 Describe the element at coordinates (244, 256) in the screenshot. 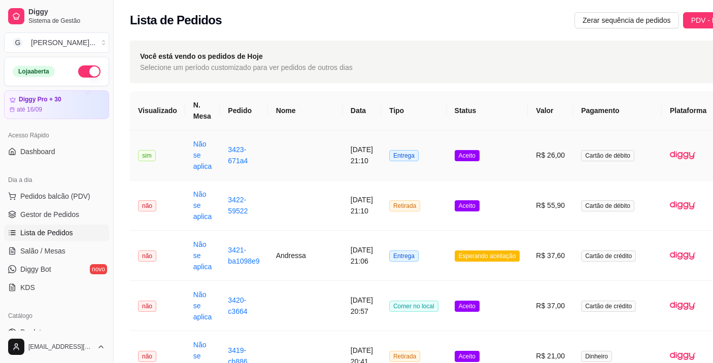

I see `a: 3421-ba1098e9` at that location.